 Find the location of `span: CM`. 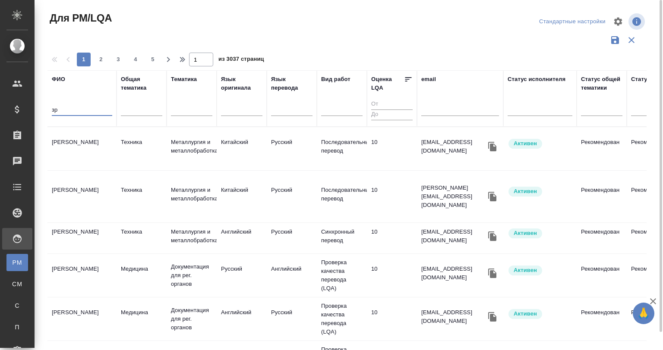

span: CM is located at coordinates (17, 284).